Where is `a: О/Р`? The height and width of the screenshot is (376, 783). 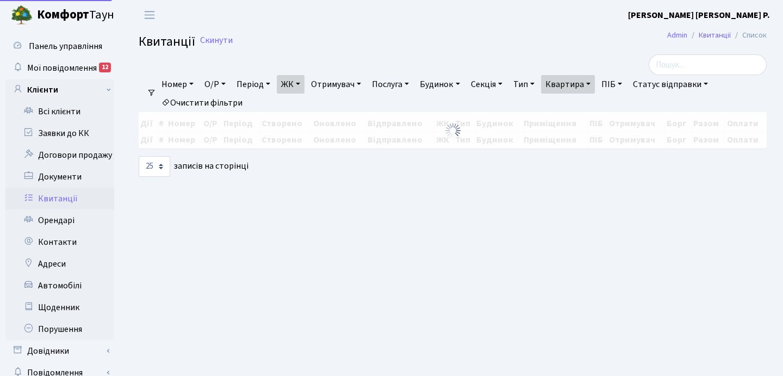
a: О/Р is located at coordinates (215, 84).